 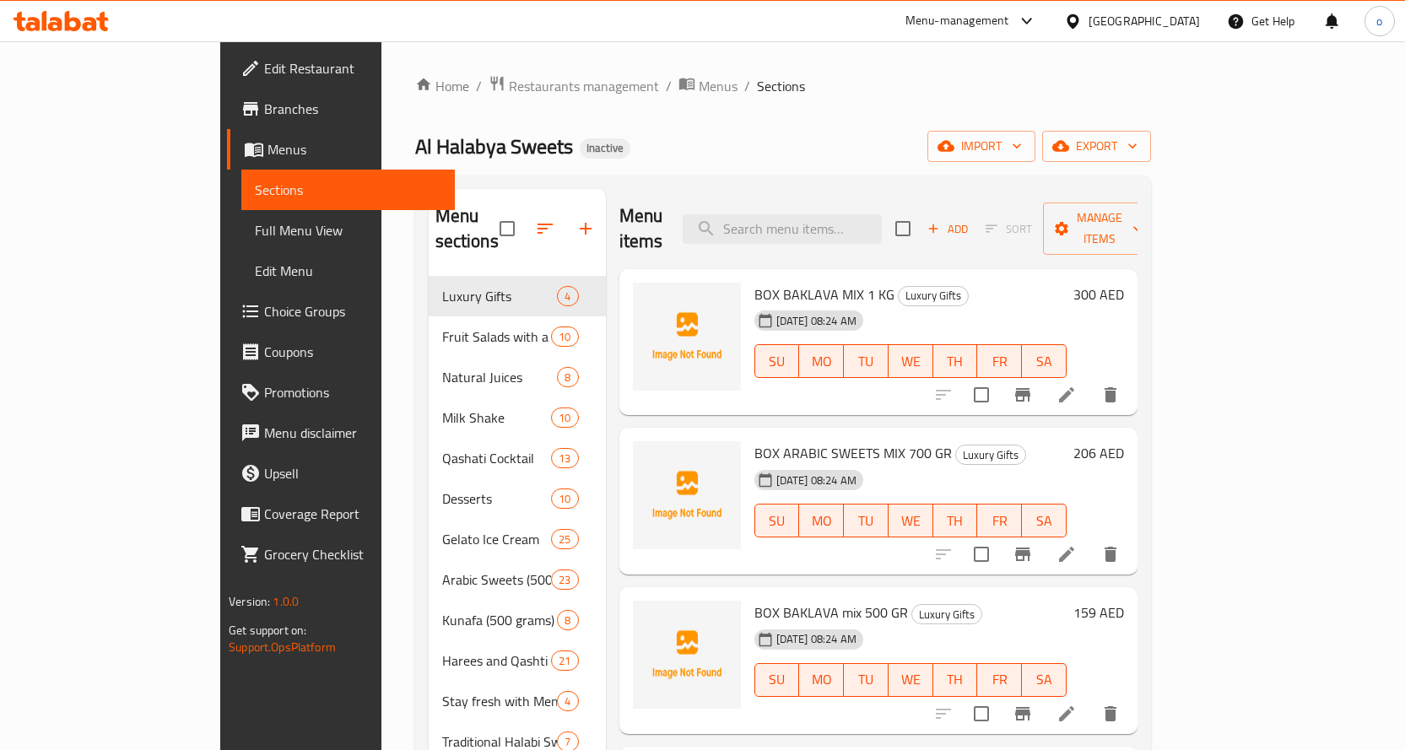 What do you see at coordinates (605, 149) in the screenshot?
I see `div: Inactive` at bounding box center [605, 149].